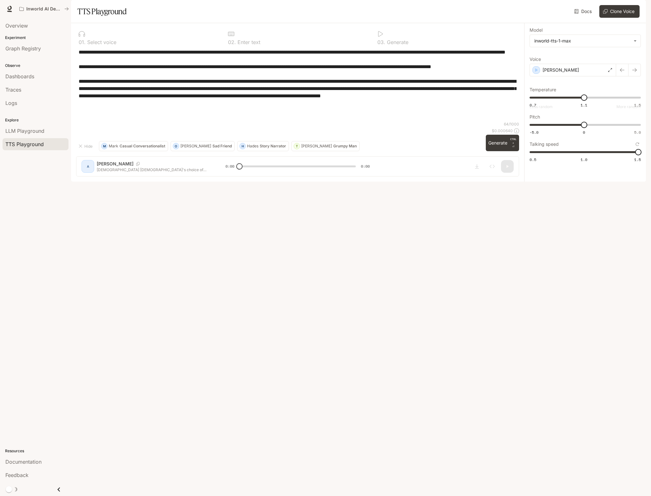 Image resolution: width=651 pixels, height=496 pixels. What do you see at coordinates (297, 146) in the screenshot?
I see `div: T` at bounding box center [297, 146].